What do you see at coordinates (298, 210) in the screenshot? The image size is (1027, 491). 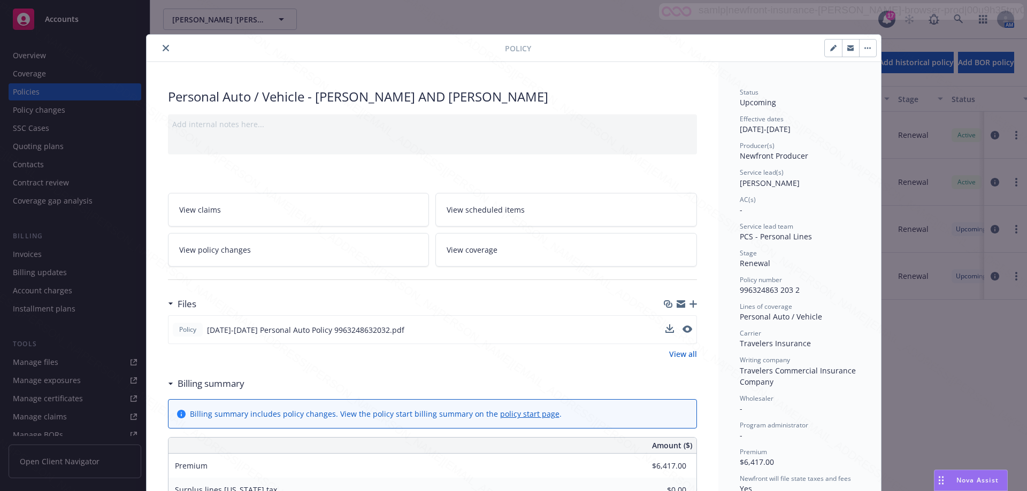 I see `a: View claims` at bounding box center [298, 210].